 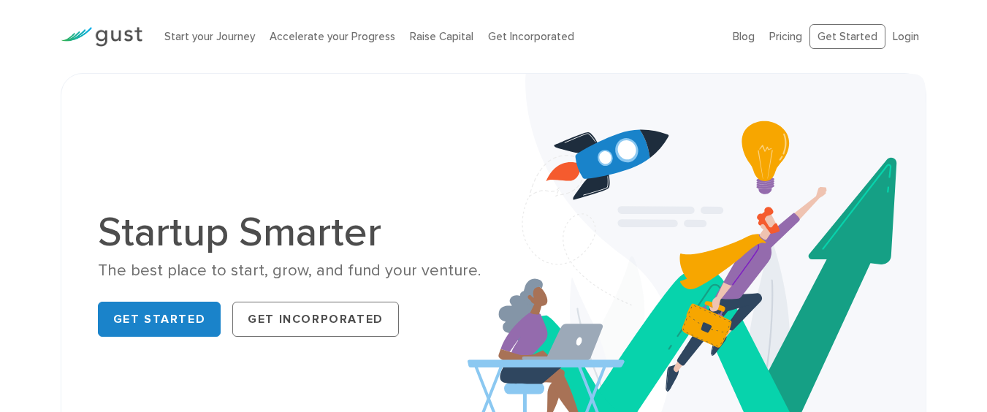 What do you see at coordinates (744, 37) in the screenshot?
I see `a: Blog` at bounding box center [744, 37].